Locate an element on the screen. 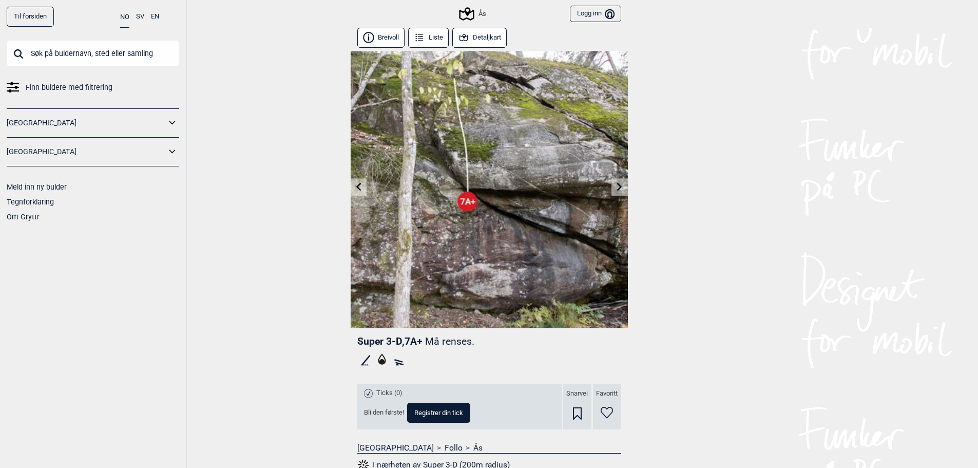 Image resolution: width=978 pixels, height=468 pixels. a: Meld inn ny bulder is located at coordinates (36, 187).